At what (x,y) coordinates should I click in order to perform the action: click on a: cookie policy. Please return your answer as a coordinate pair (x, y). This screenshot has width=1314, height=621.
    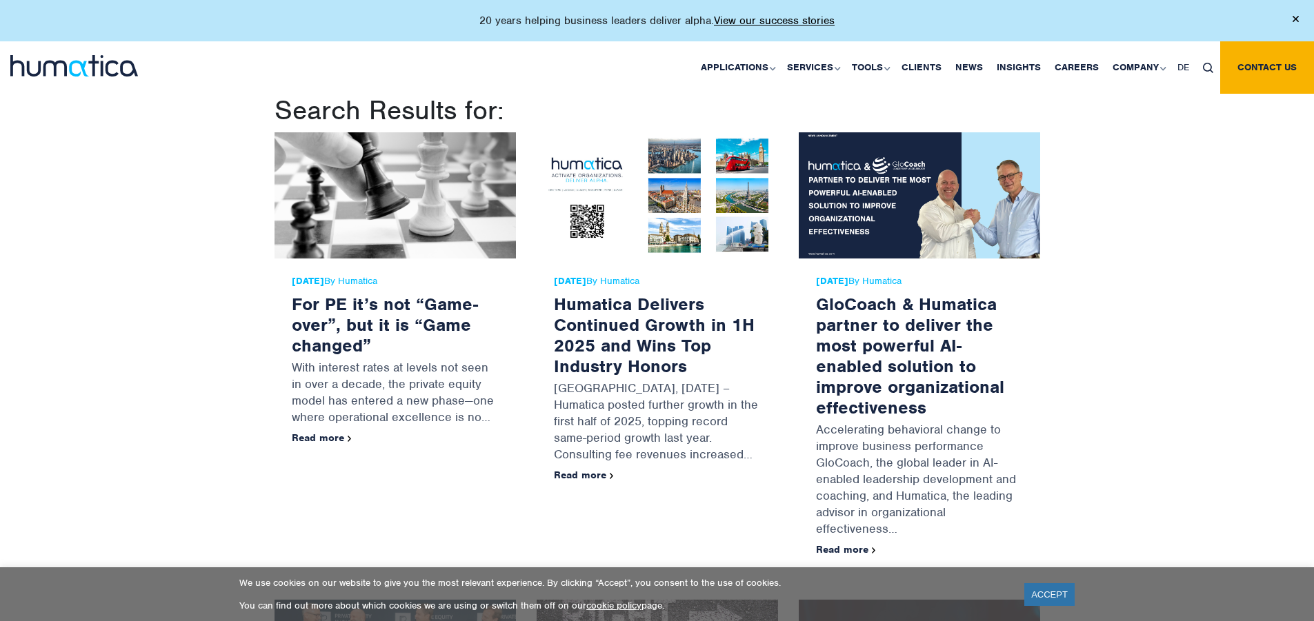
    Looking at the image, I should click on (614, 605).